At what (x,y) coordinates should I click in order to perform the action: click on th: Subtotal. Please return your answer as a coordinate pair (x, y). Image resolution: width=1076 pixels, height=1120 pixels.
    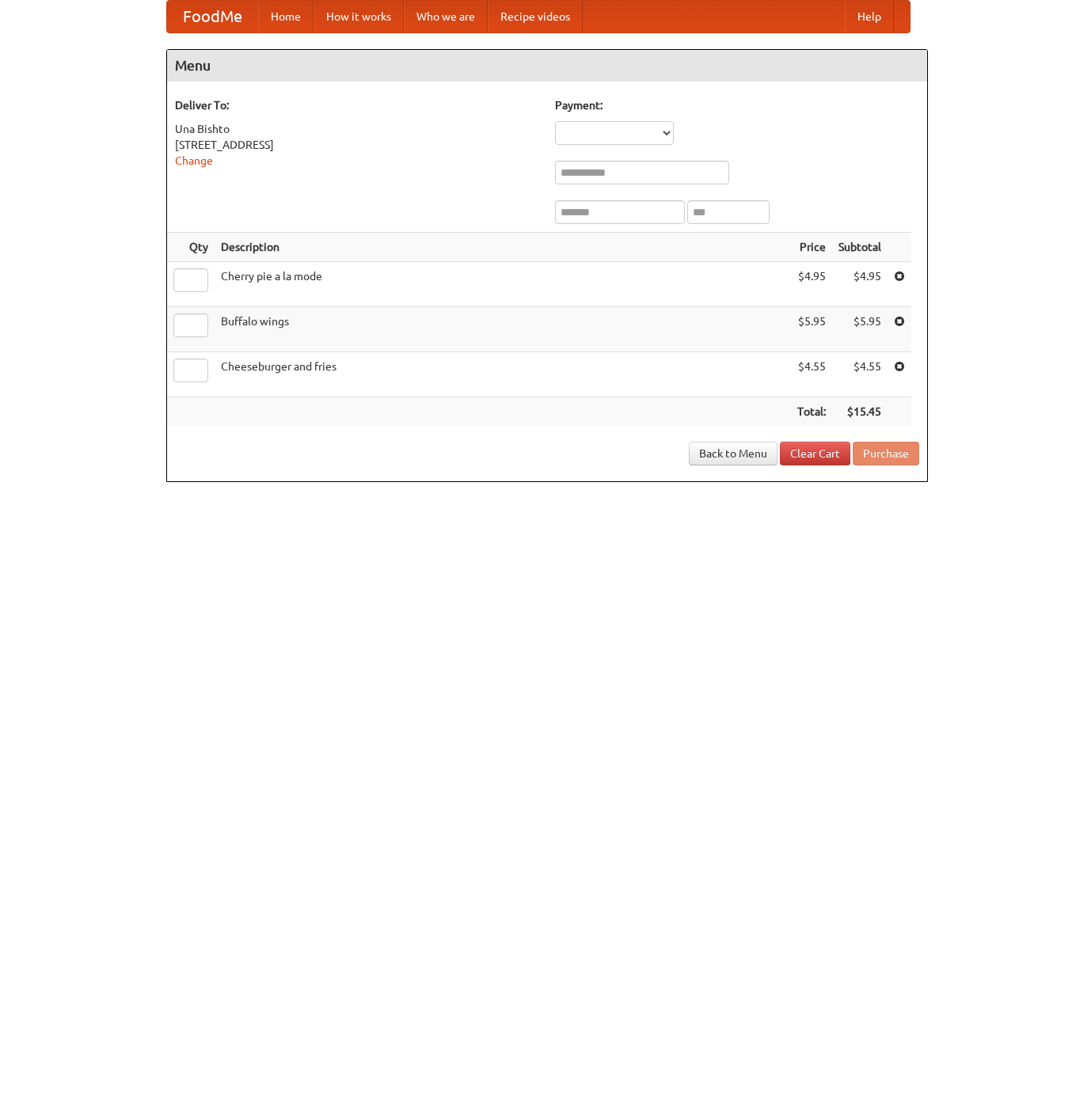
    Looking at the image, I should click on (859, 247).